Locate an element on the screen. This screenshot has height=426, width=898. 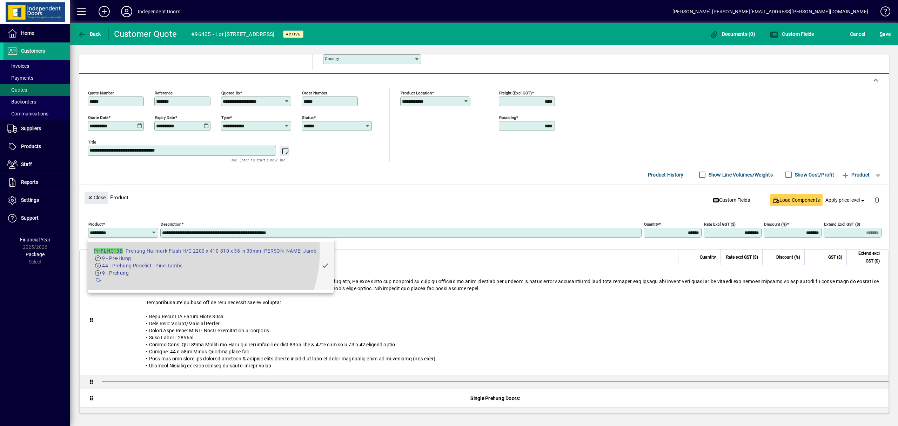
button: Product is located at coordinates (855, 175).